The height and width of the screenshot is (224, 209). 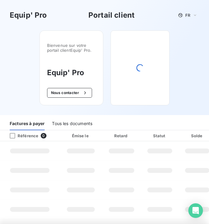 What do you see at coordinates (70, 93) in the screenshot?
I see `button: Nous contacter` at bounding box center [70, 93].